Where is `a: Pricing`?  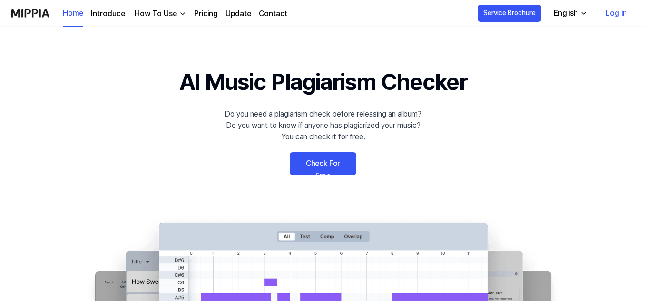 a: Pricing is located at coordinates (206, 14).